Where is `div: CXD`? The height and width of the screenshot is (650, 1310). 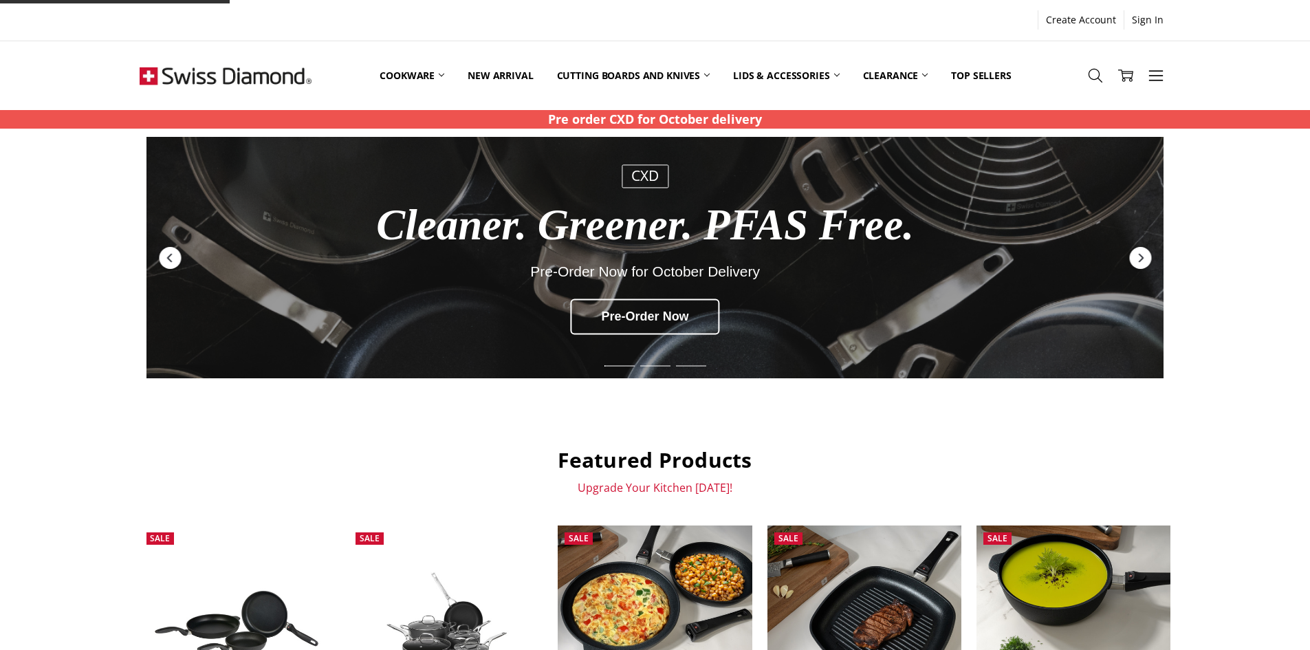 div: CXD is located at coordinates (645, 176).